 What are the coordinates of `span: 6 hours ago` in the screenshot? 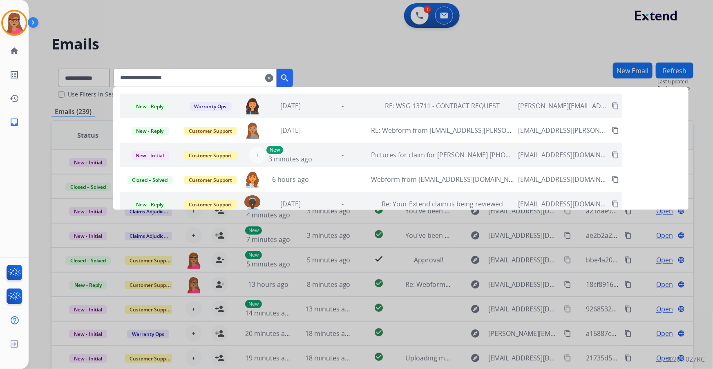 It's located at (291, 179).